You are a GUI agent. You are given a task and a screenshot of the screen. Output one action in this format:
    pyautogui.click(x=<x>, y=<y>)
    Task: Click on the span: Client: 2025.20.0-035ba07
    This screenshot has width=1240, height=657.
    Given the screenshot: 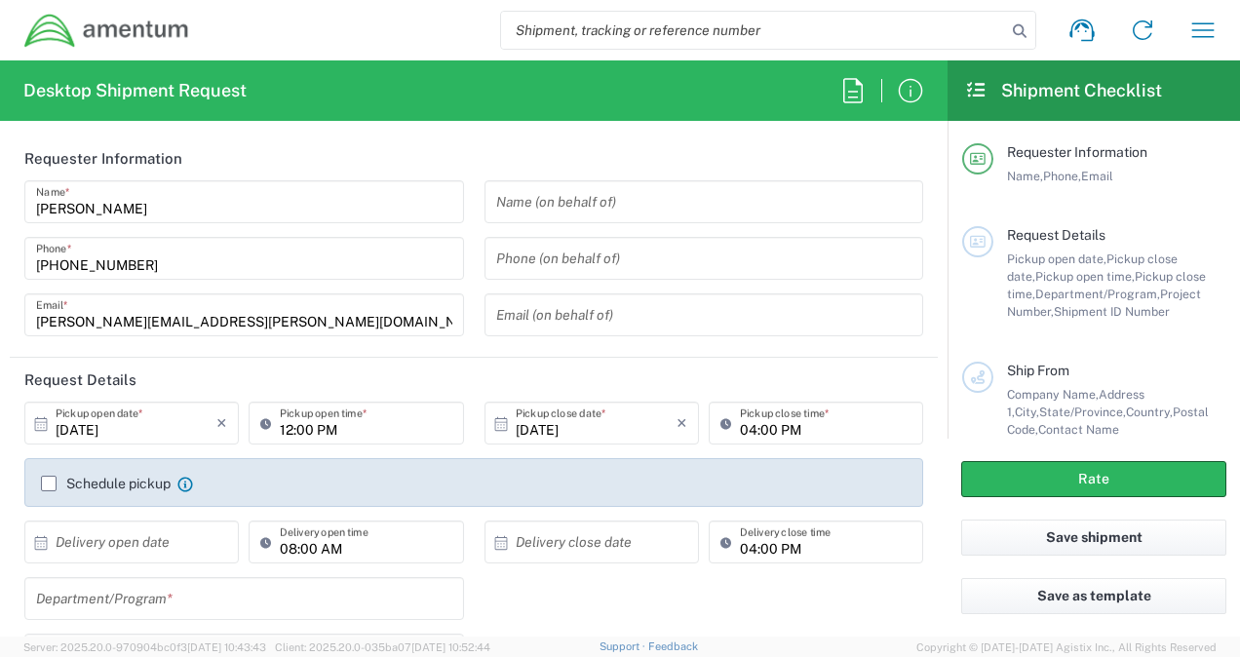 What is the action you would take?
    pyautogui.click(x=382, y=647)
    